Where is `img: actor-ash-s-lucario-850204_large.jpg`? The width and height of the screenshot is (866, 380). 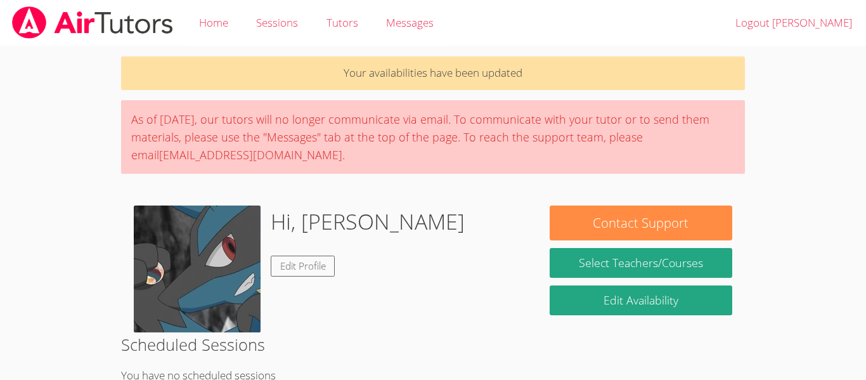 img: actor-ash-s-lucario-850204_large.jpg is located at coordinates (197, 269).